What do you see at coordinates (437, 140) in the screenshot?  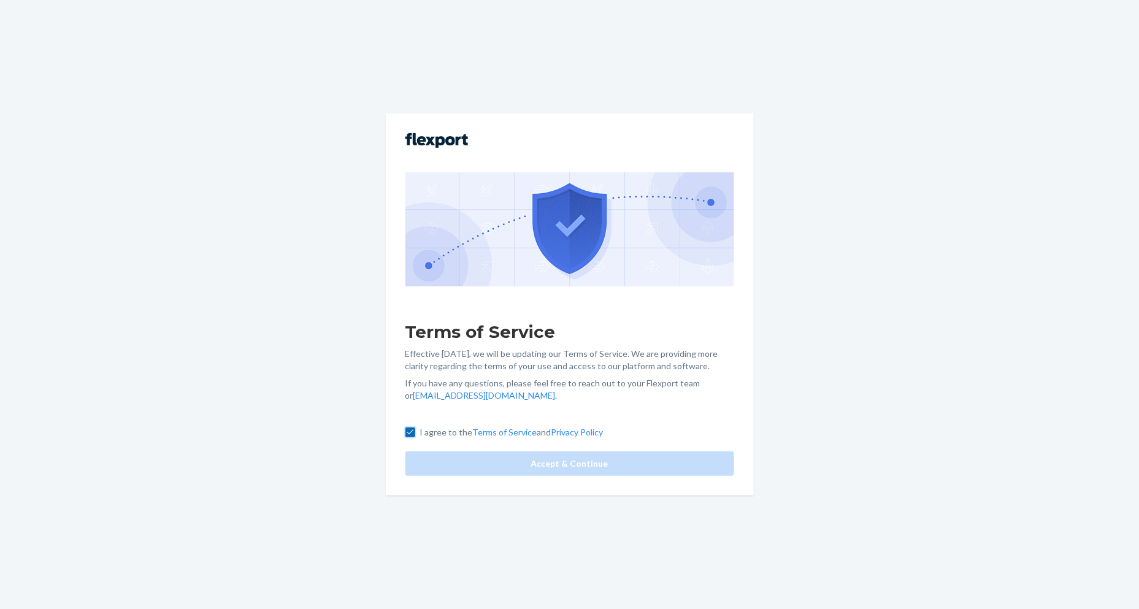 I see `img: Flexport logo` at bounding box center [437, 140].